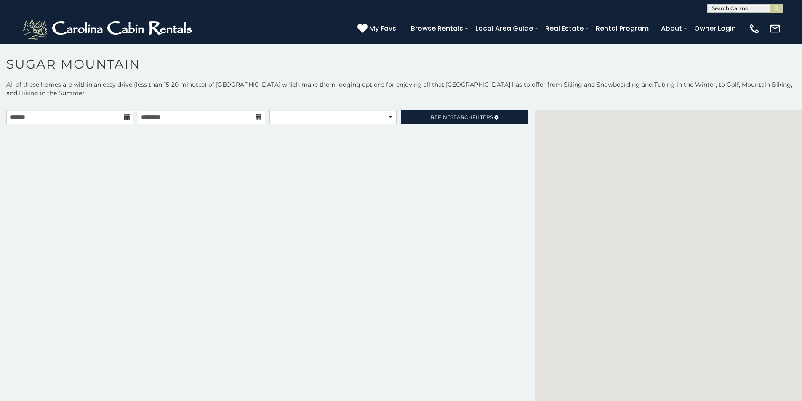  I want to click on span: Search, so click(462, 117).